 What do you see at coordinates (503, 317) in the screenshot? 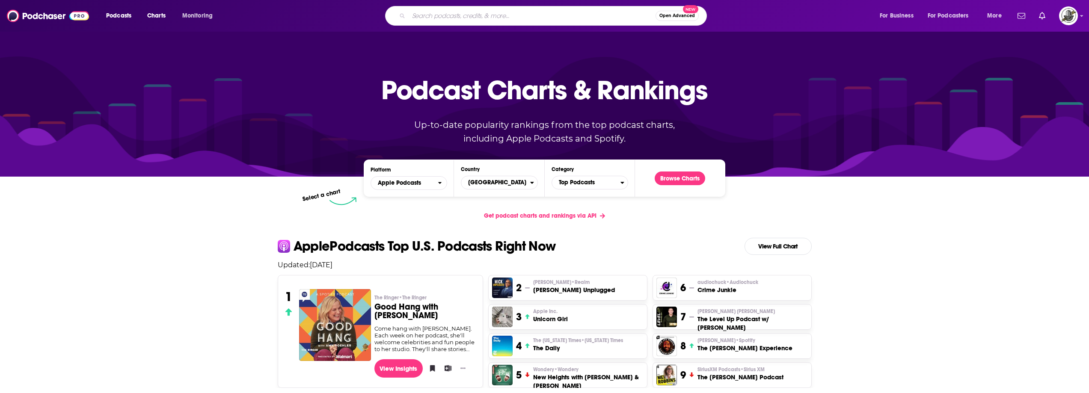
I see `img: Unicorn Girl` at bounding box center [503, 317].